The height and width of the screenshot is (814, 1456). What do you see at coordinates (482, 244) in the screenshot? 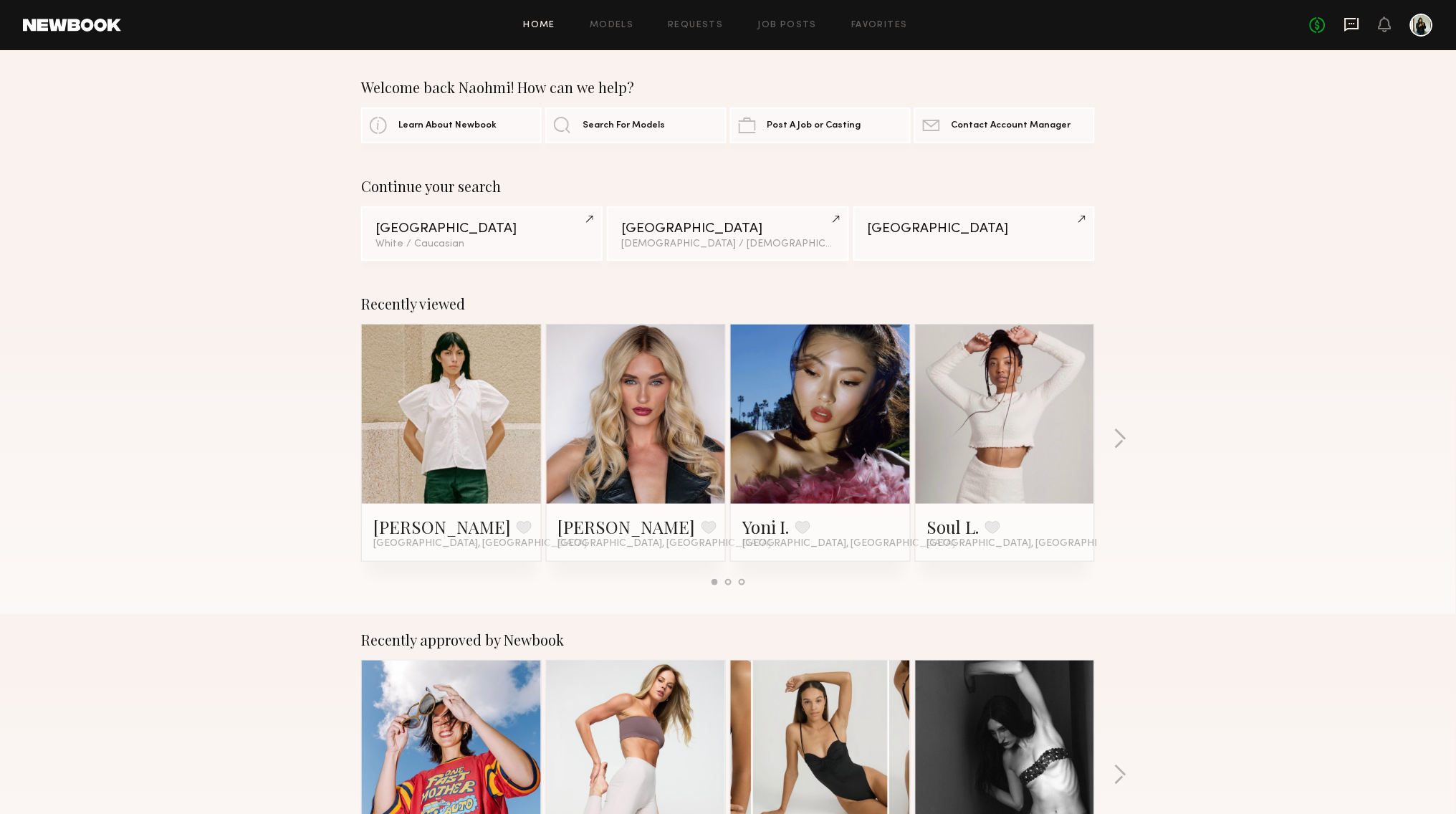
I see `div: White / Caucasian` at bounding box center [482, 244].